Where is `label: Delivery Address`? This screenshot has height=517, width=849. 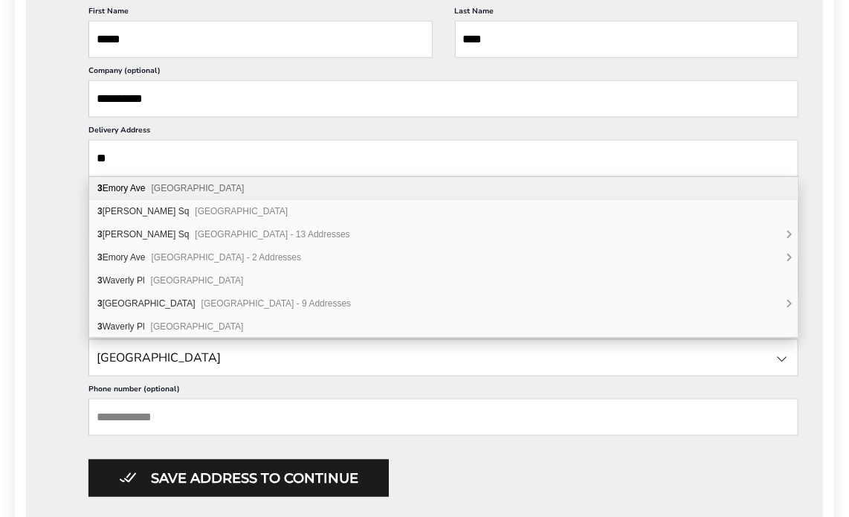 label: Delivery Address is located at coordinates (443, 132).